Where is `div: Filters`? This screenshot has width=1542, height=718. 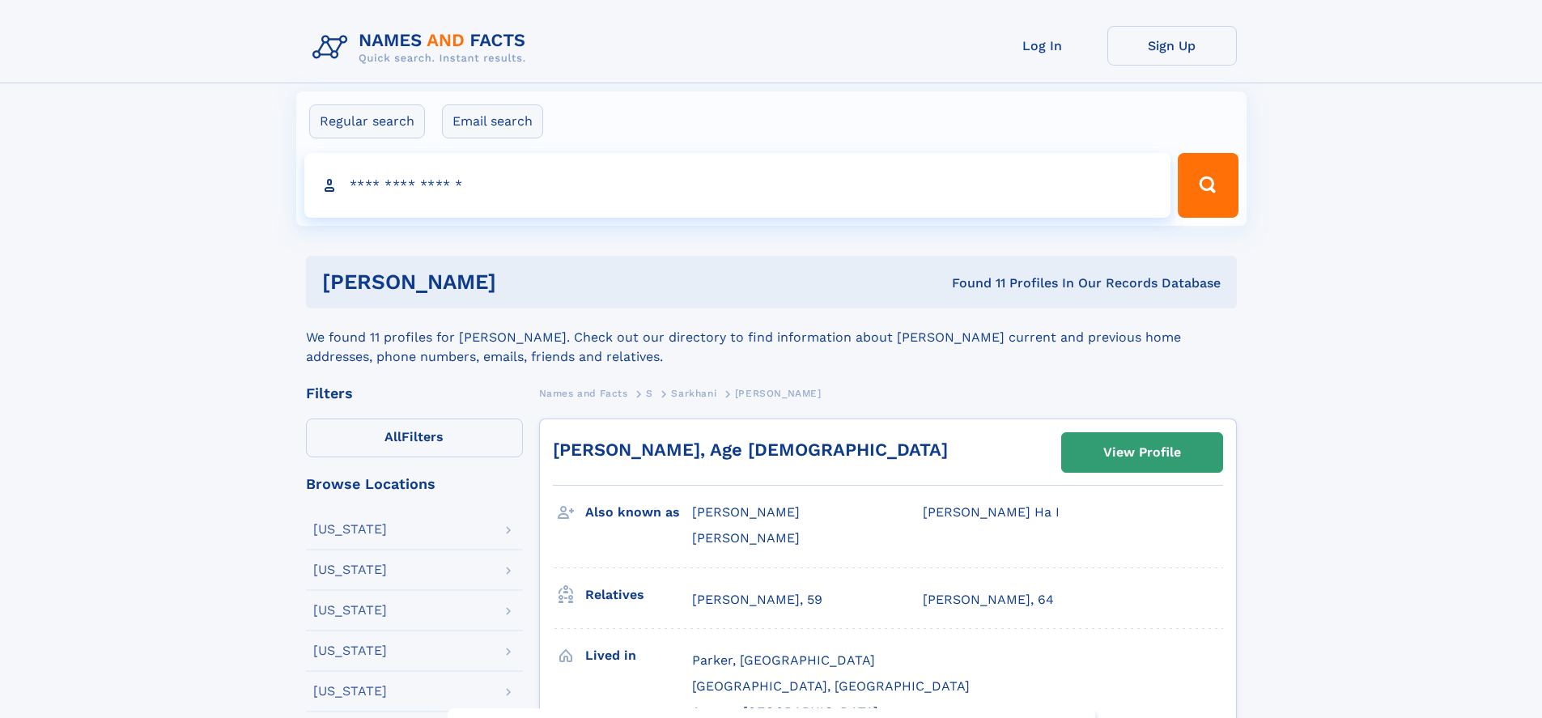
div: Filters is located at coordinates (414, 393).